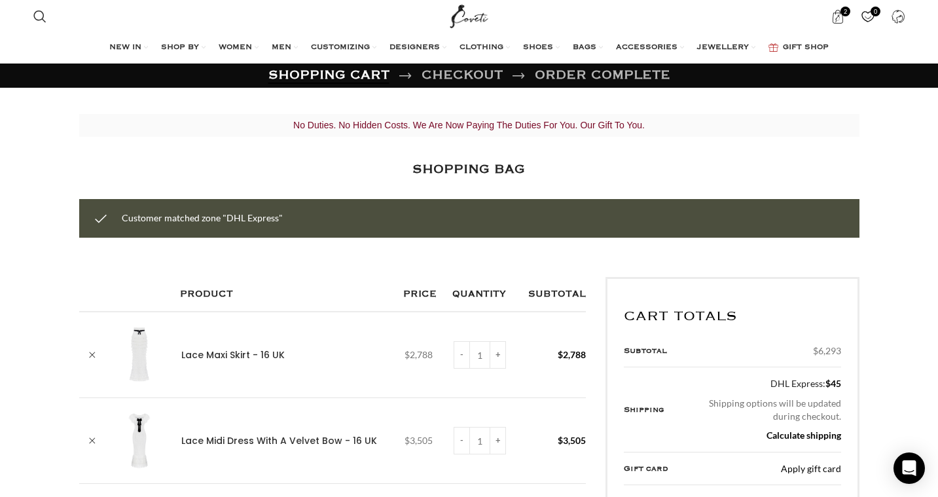  I want to click on div: My Wishlist, so click(867, 16).